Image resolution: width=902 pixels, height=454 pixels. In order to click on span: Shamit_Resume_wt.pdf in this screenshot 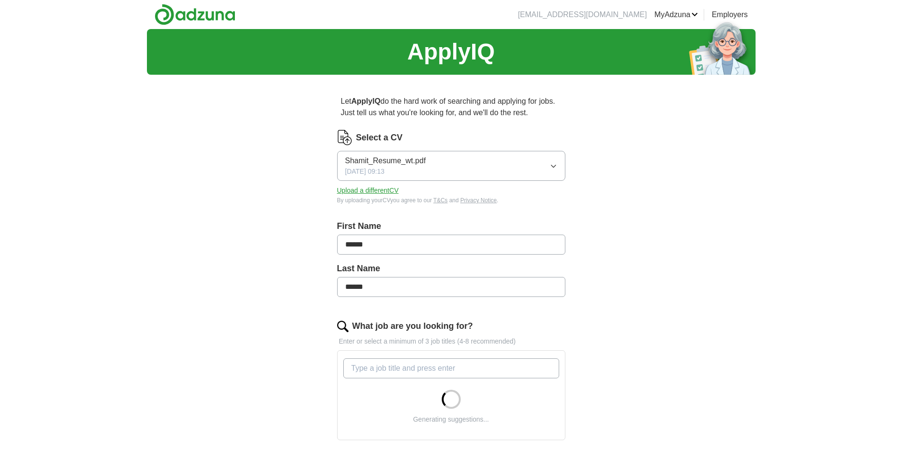, I will do `click(386, 161)`.